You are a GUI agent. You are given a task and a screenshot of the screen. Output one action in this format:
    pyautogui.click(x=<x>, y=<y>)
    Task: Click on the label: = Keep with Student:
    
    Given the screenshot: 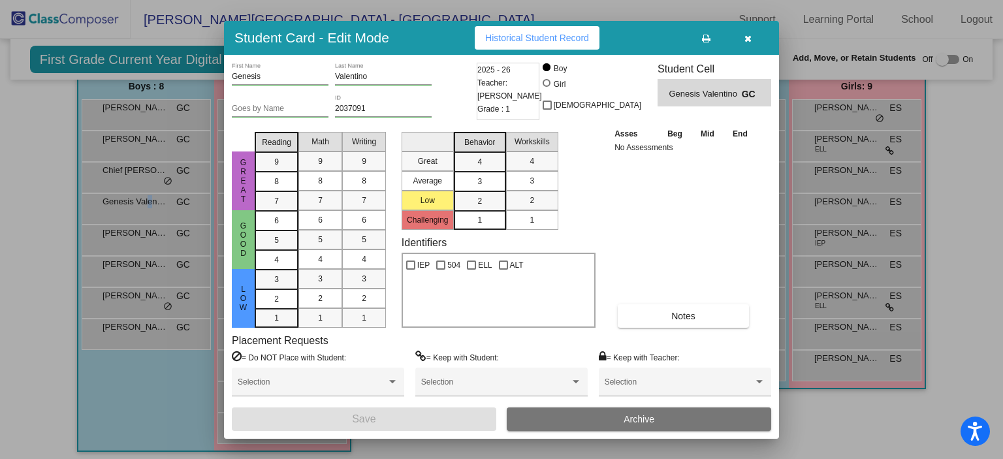 What is the action you would take?
    pyautogui.click(x=457, y=357)
    